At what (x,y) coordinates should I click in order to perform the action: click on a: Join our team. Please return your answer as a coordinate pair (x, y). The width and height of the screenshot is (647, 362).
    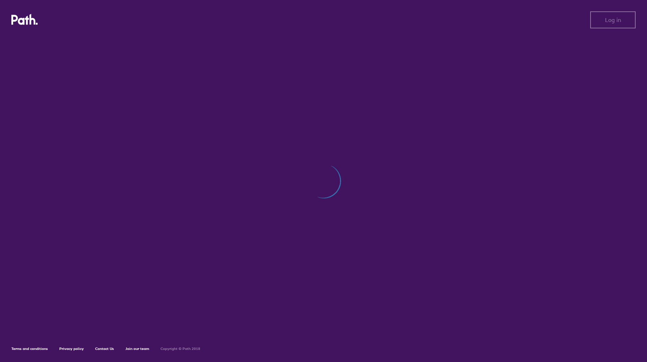
    Looking at the image, I should click on (137, 349).